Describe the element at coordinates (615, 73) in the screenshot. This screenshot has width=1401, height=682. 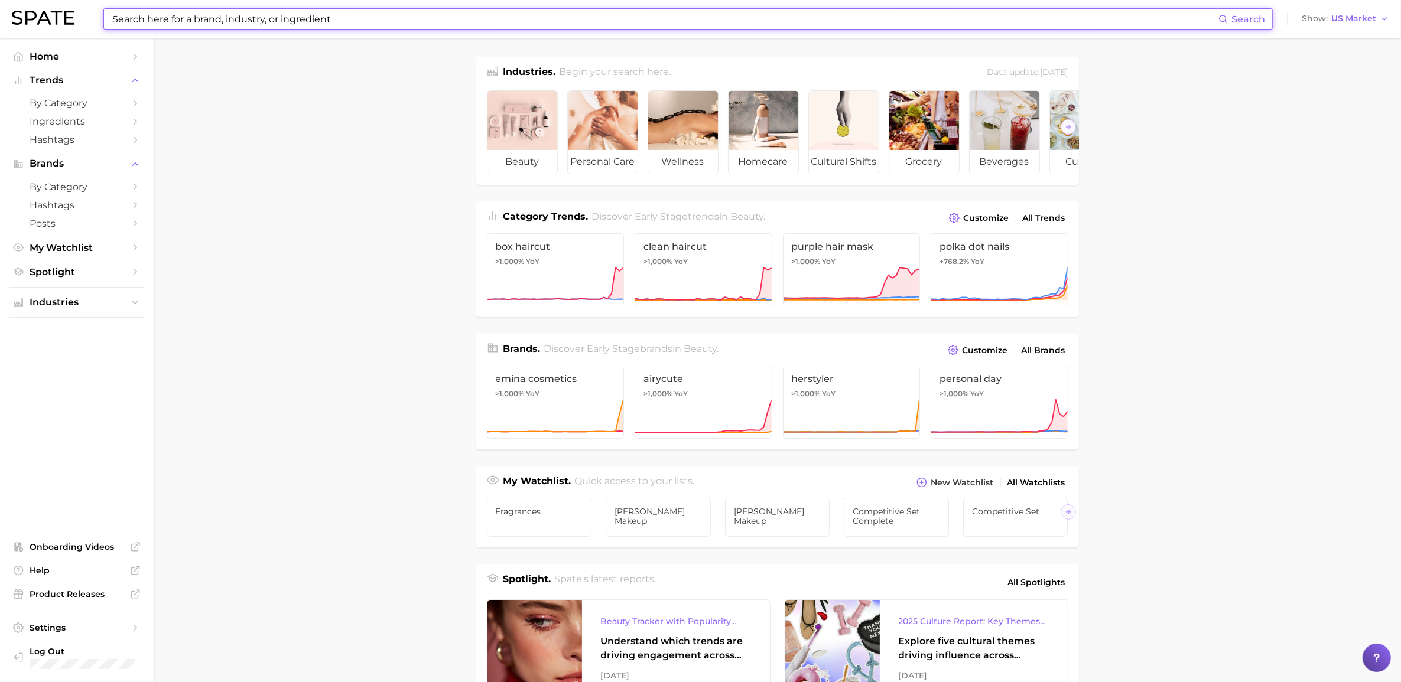
I see `h2: Begin your search here.` at that location.